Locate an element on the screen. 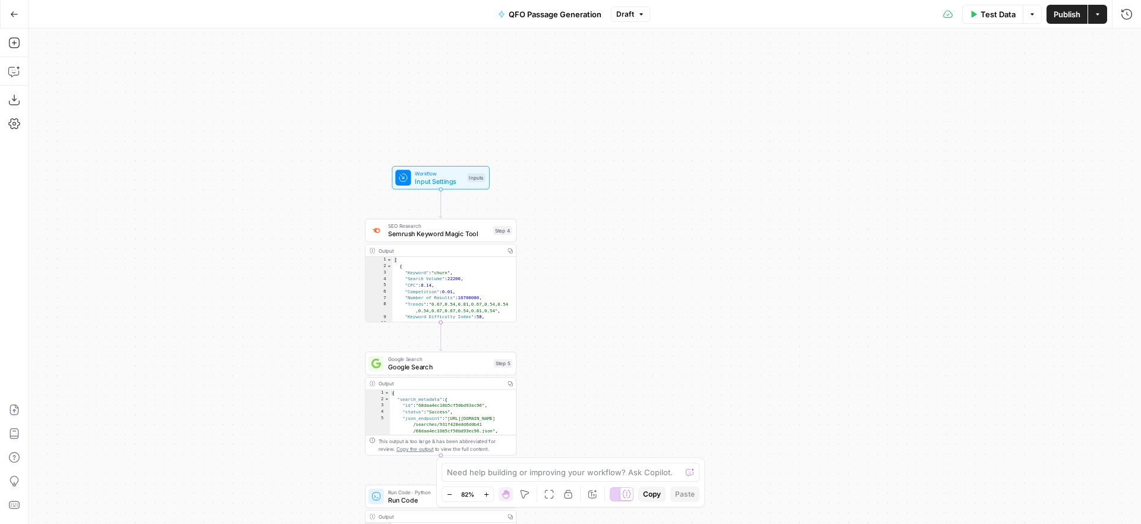  span: Run Code is located at coordinates (437, 499).